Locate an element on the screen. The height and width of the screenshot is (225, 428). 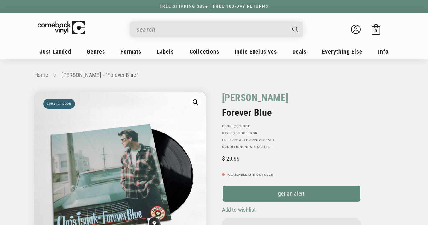
p: STYLE(S): is located at coordinates (291, 133).